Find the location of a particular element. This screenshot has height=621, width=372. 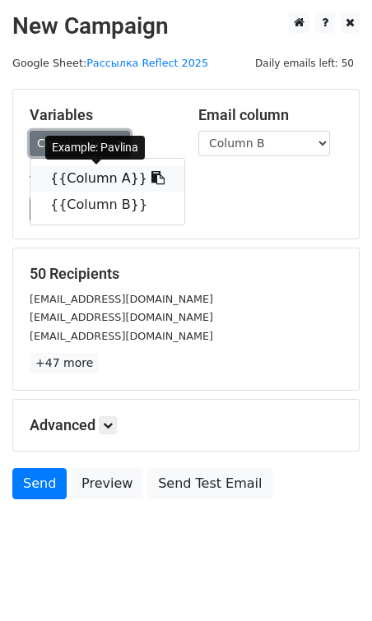

div: Example: Pavlina is located at coordinates (95, 147).